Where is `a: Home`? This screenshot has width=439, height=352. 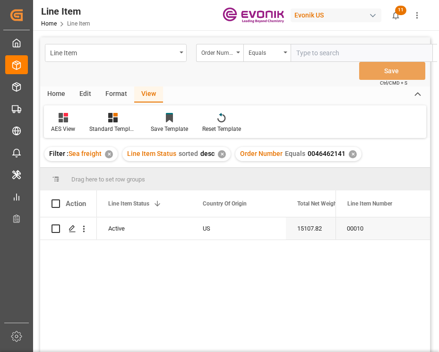
a: Home is located at coordinates (49, 24).